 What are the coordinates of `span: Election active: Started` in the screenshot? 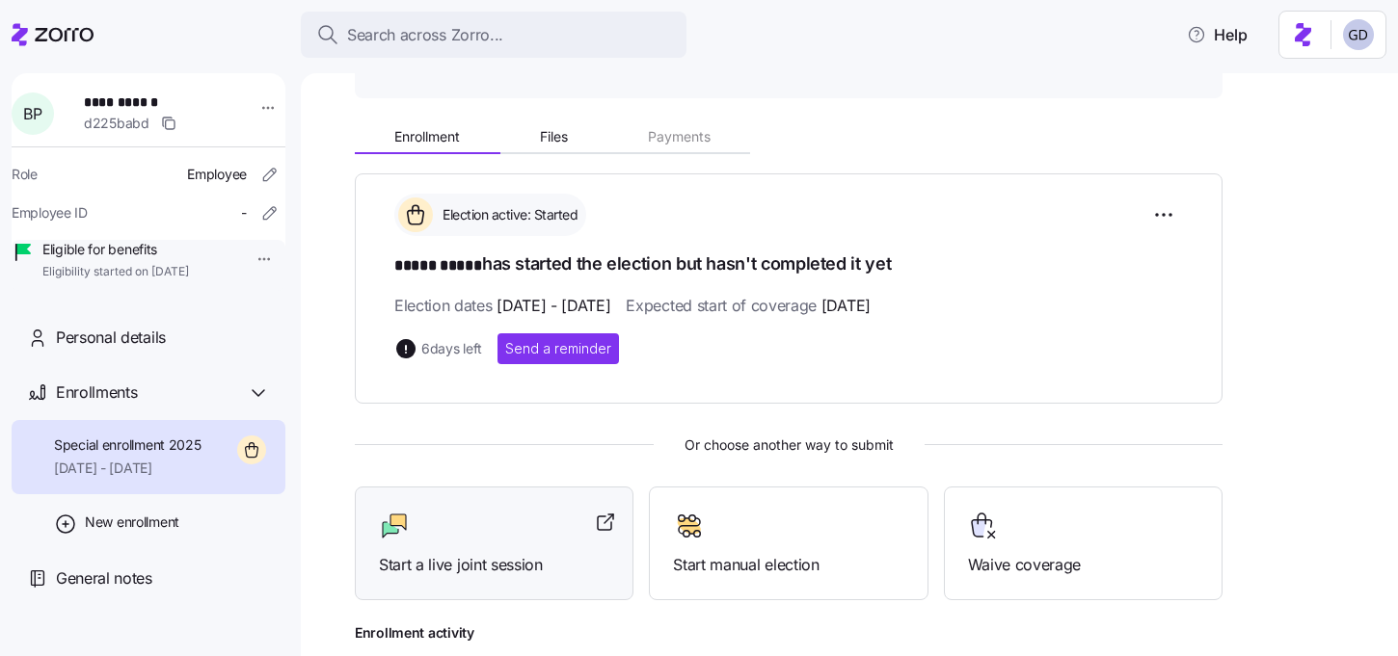 It's located at (507, 215).